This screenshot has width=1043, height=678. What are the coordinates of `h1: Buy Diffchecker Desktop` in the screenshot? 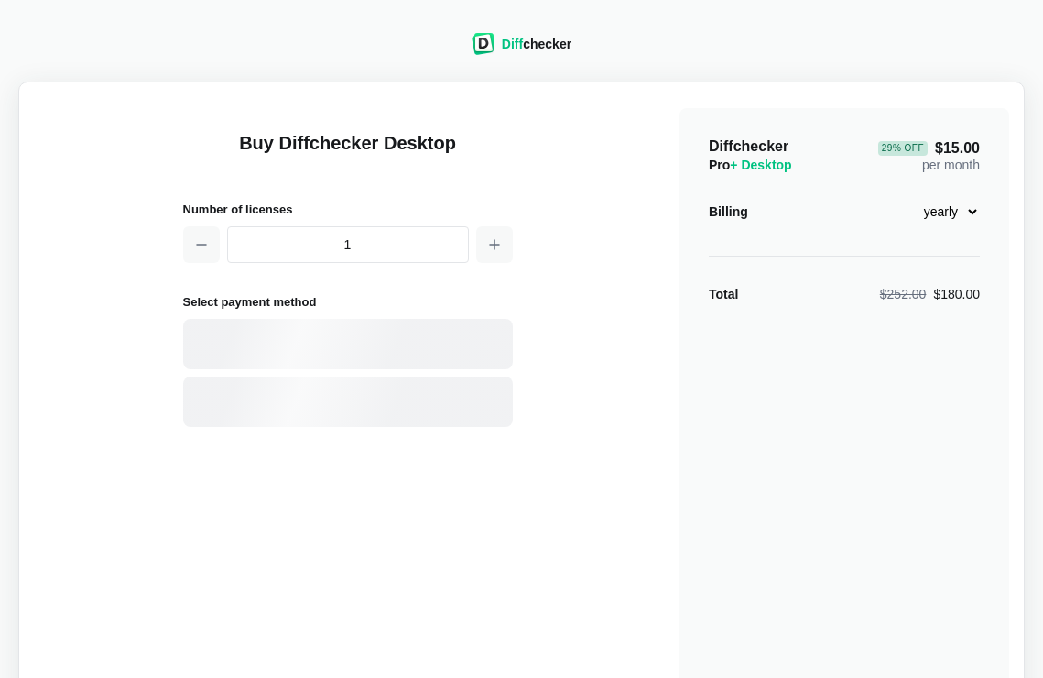 It's located at (348, 154).